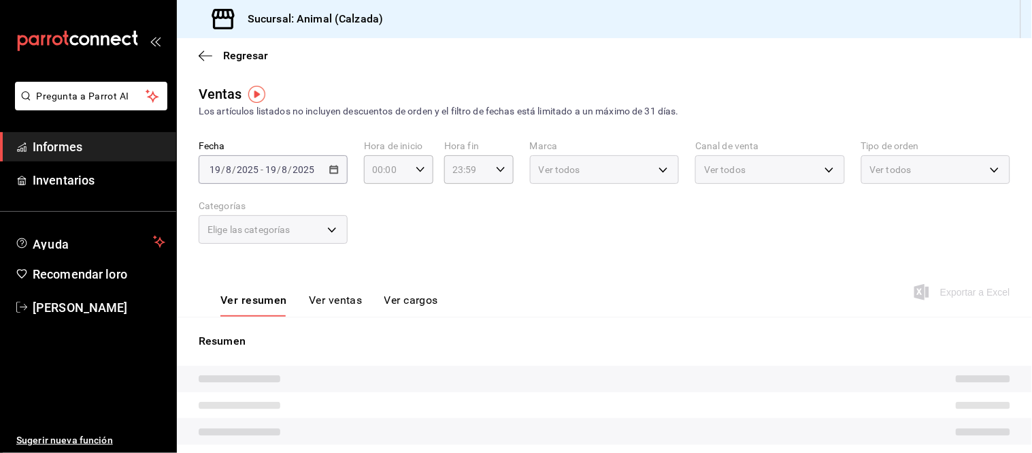 The height and width of the screenshot is (453, 1032). What do you see at coordinates (439, 111) in the screenshot?
I see `font: Los artículos listados no incluyen descuentos de orden y el filtro de fechas está limitado a un m...` at bounding box center [439, 111].